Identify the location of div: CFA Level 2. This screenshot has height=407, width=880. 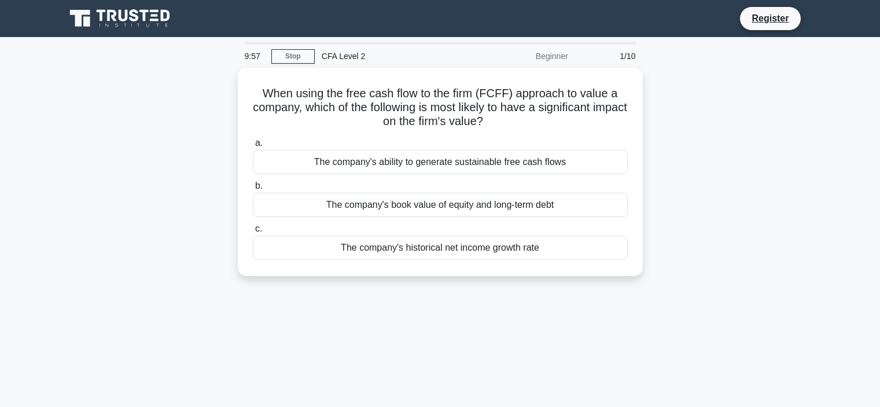
(394, 56).